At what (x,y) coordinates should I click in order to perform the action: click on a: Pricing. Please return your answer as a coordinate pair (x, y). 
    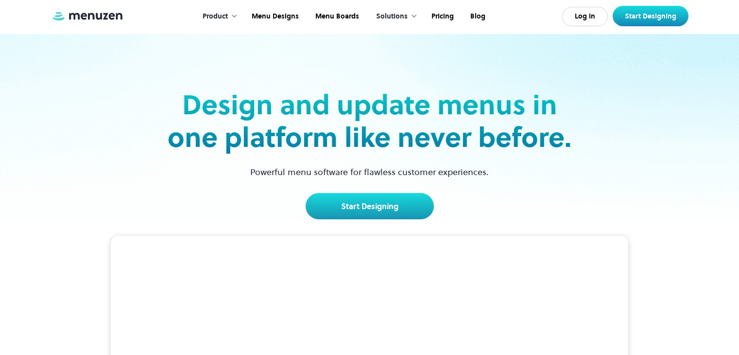
    Looking at the image, I should click on (442, 17).